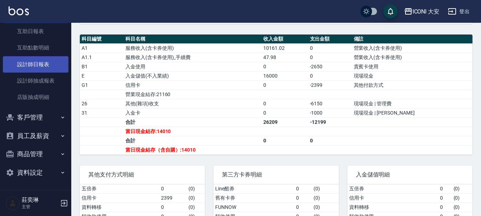 The width and height of the screenshot is (481, 216). What do you see at coordinates (192, 39) in the screenshot?
I see `th: 科目名稱` at bounding box center [192, 39].